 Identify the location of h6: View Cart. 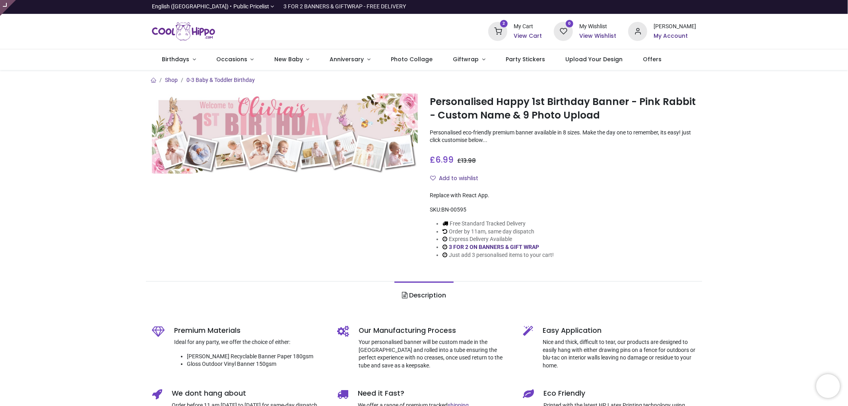
(527, 36).